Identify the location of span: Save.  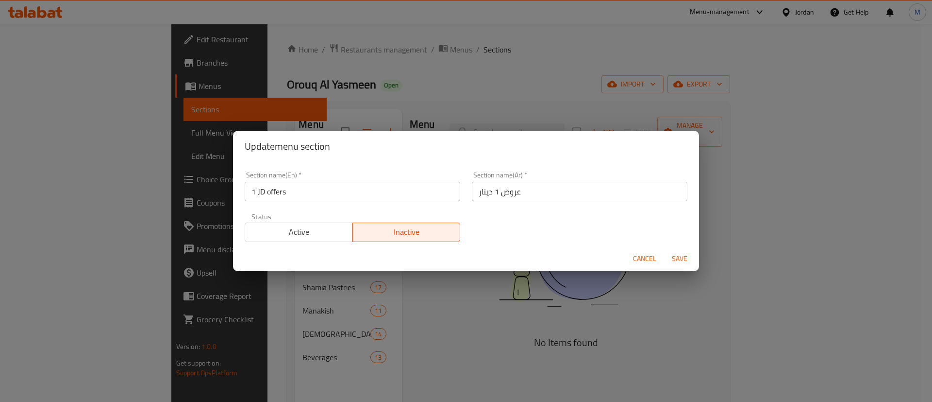
(680, 258).